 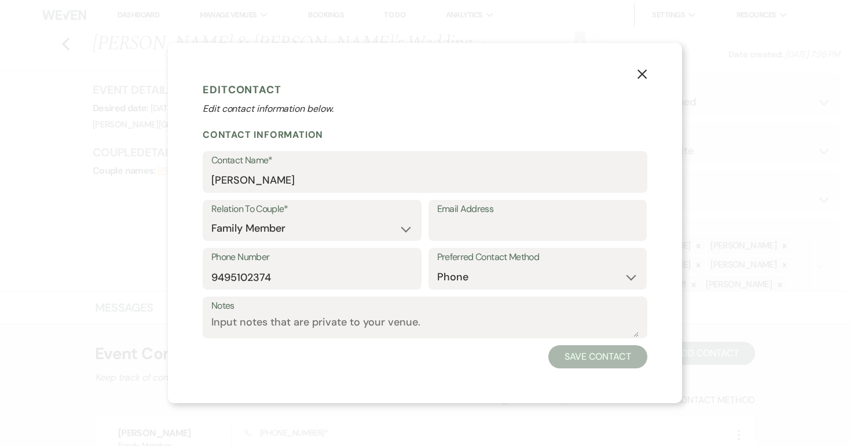 I want to click on h1: Edit Contact, so click(x=425, y=90).